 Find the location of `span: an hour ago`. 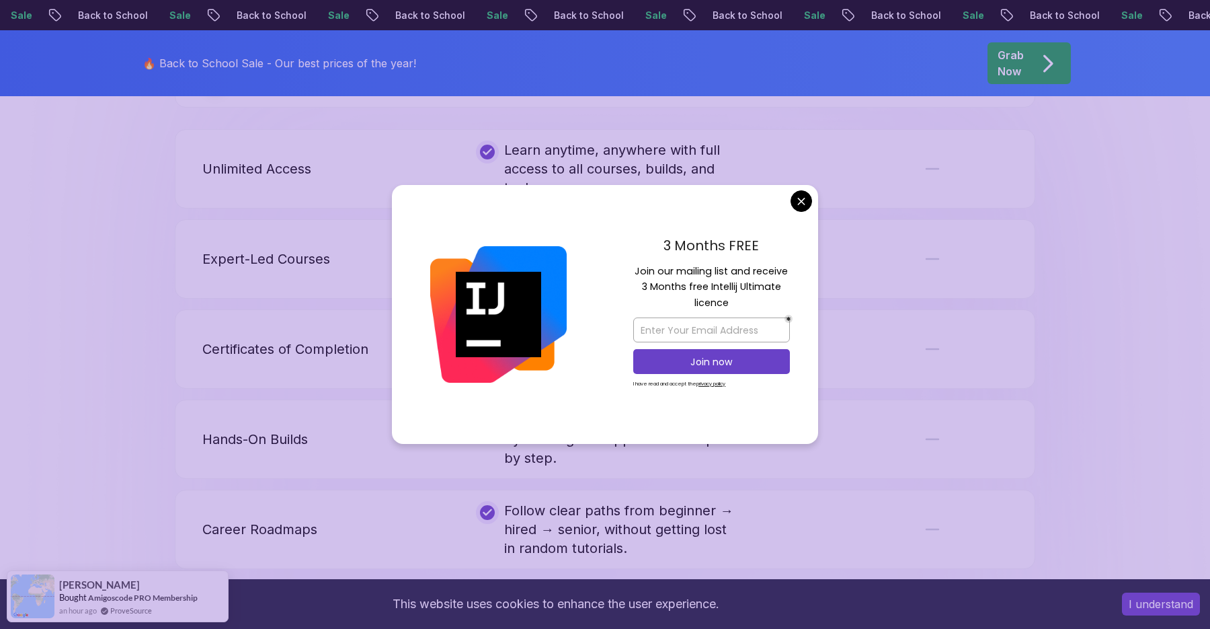

span: an hour ago is located at coordinates (78, 610).